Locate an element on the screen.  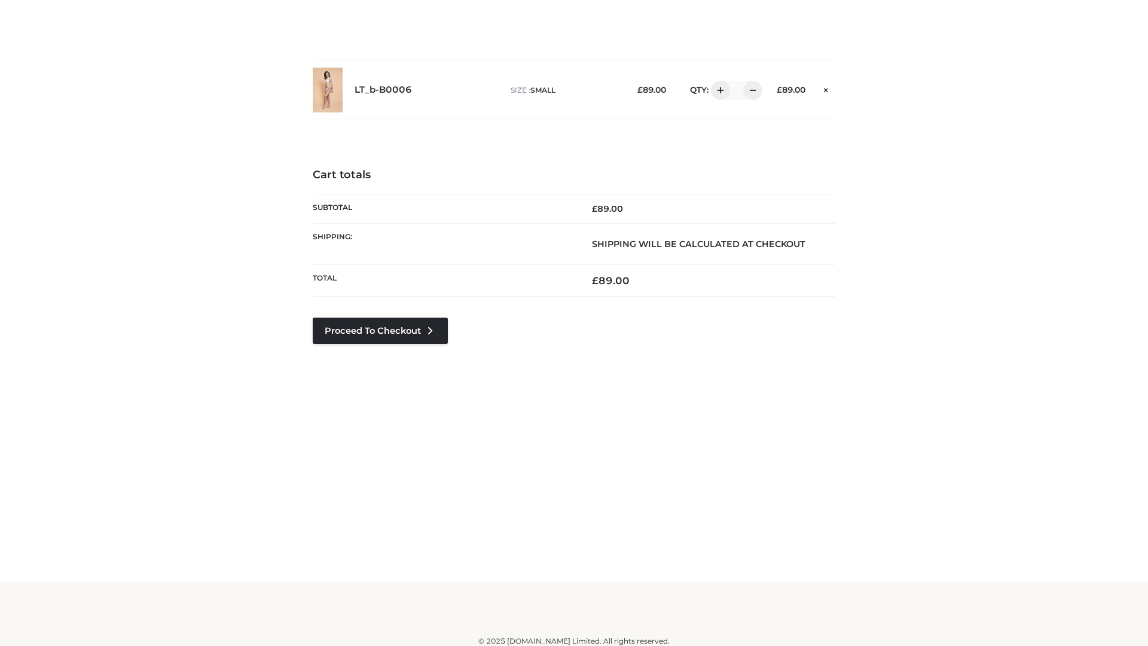
th: Subtotal is located at coordinates (443, 208).